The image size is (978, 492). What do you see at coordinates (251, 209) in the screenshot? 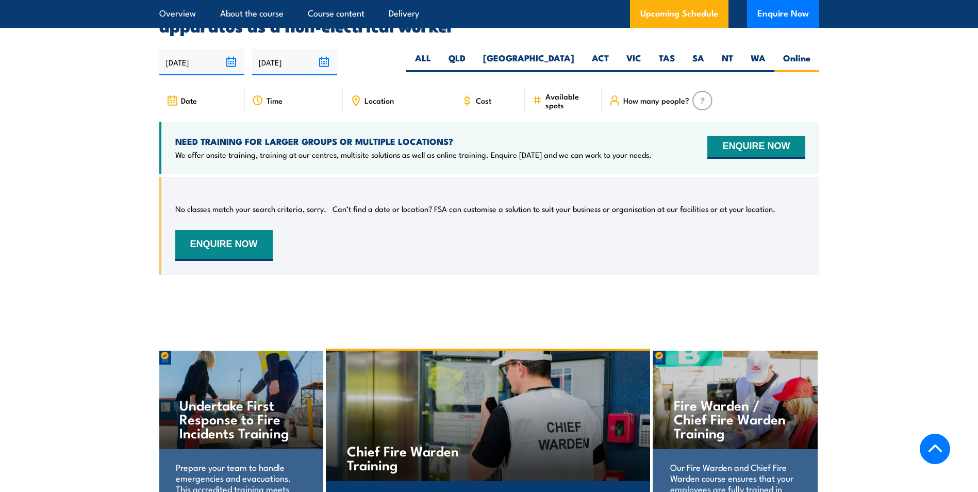
I see `p: No classes match your search criteria, sorry.` at bounding box center [251, 209].